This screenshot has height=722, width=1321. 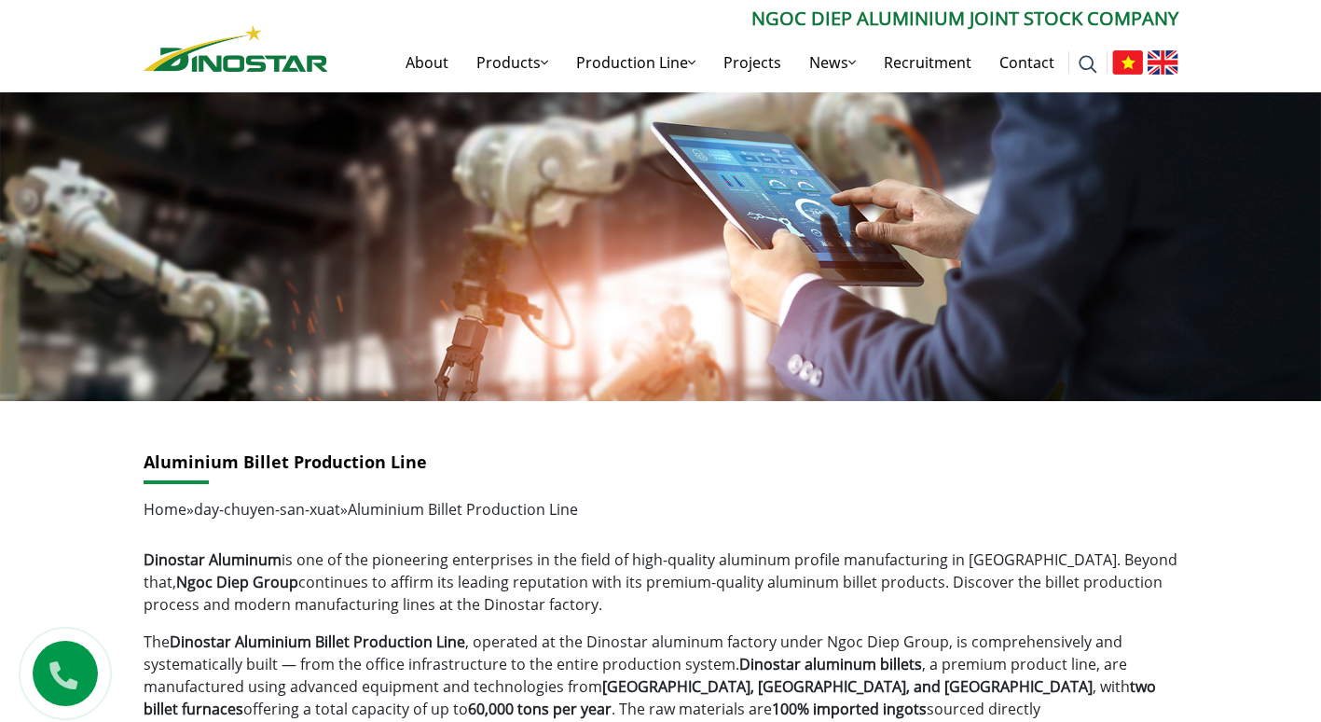 I want to click on p: Ngoc Diep Aluminium Joint Stock Company, so click(x=753, y=19).